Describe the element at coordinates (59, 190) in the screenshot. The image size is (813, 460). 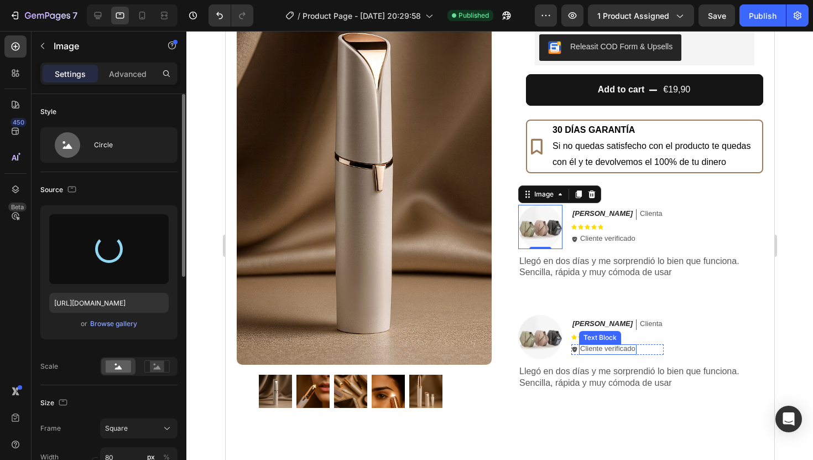
I see `div: Source` at that location.